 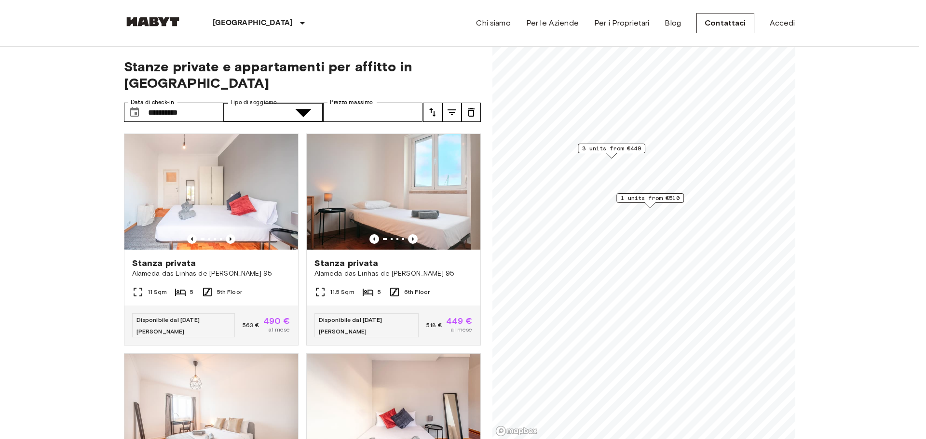 I want to click on label: Prezzo massimo, so click(x=351, y=102).